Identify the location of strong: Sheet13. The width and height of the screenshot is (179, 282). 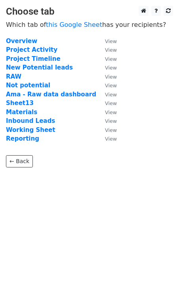
(20, 103).